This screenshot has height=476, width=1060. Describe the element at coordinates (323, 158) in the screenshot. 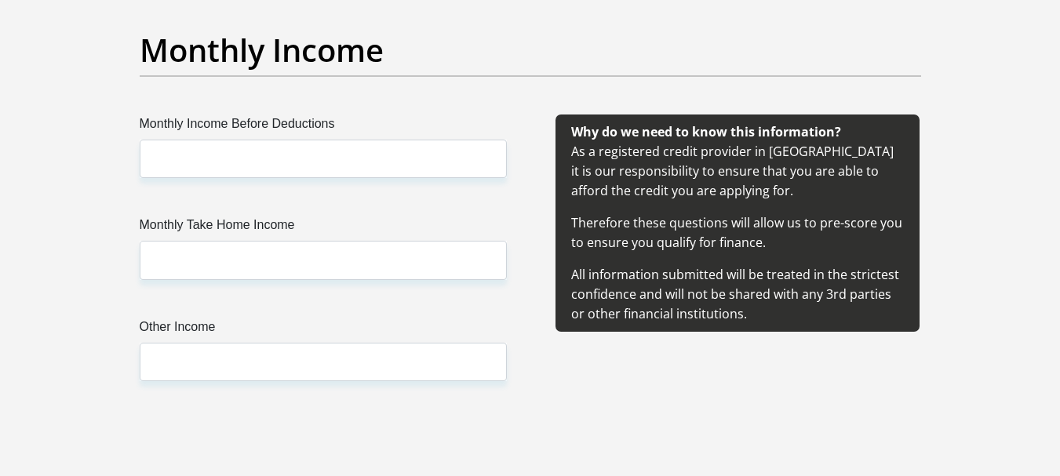

I see `input: Monthly Income Before Deductions` at that location.